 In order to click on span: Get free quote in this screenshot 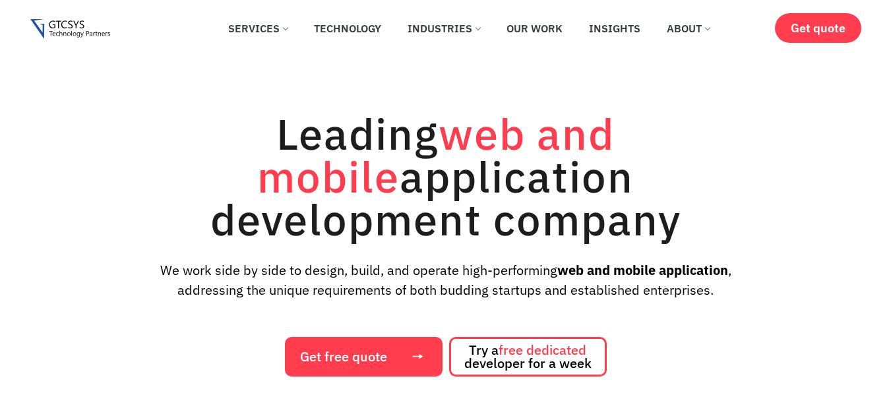, I will do `click(344, 357)`.